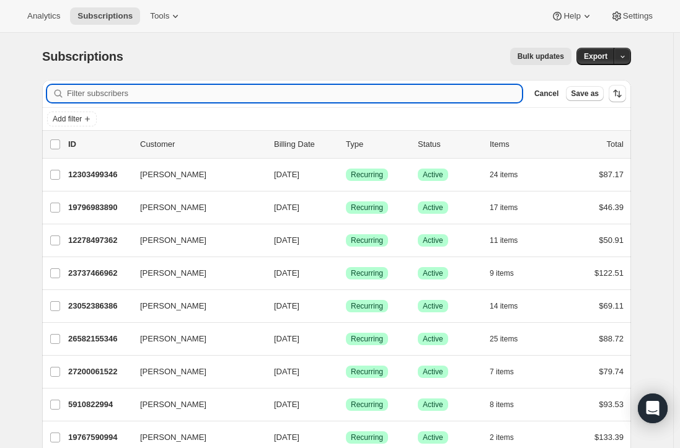 The image size is (680, 448). Describe the element at coordinates (612, 306) in the screenshot. I see `span: $69.11` at that location.